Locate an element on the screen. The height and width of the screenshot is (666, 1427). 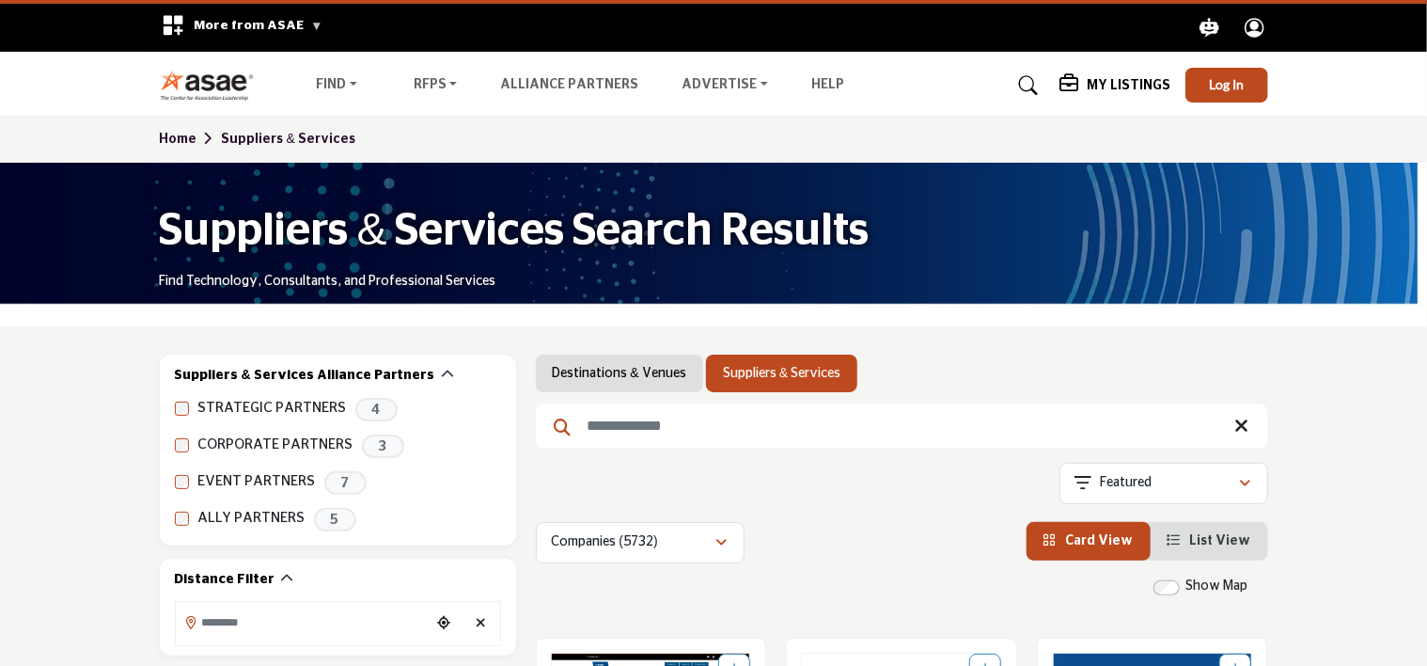
h2: Distance Filter is located at coordinates (225, 580).